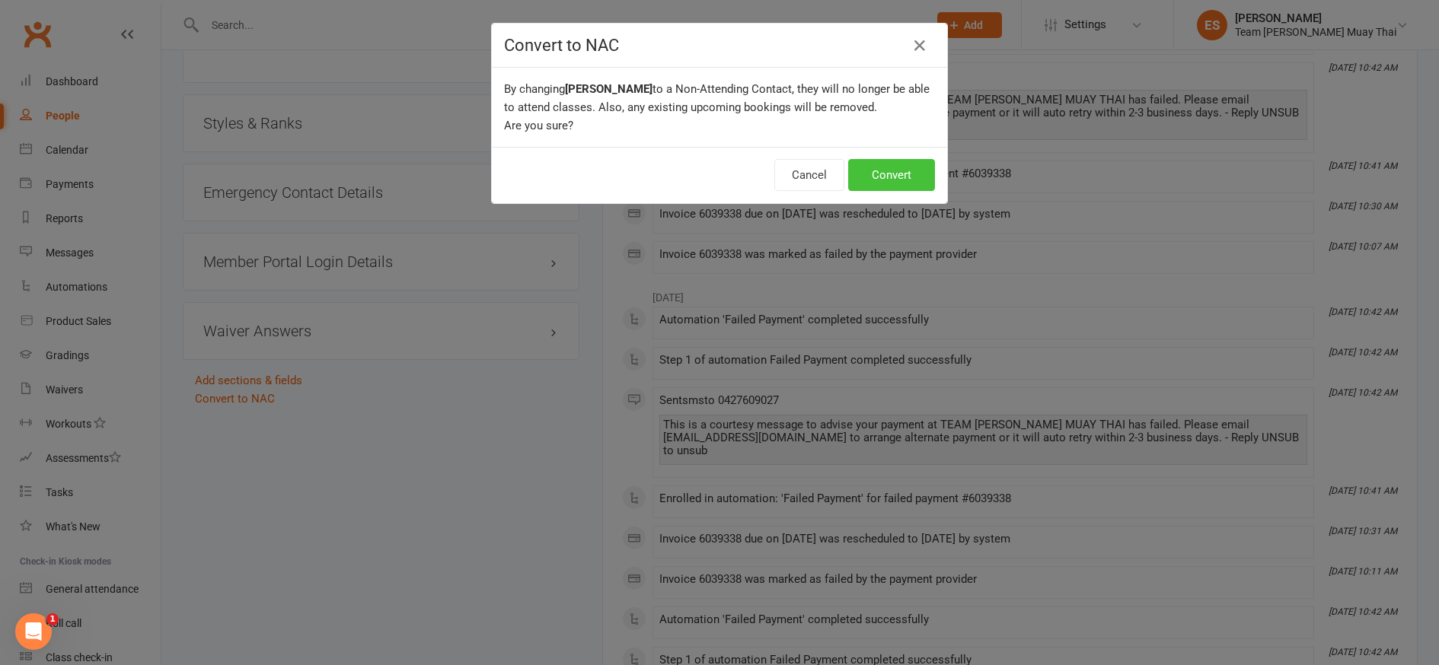 The image size is (1439, 665). What do you see at coordinates (53, 620) in the screenshot?
I see `span: 1` at bounding box center [53, 620].